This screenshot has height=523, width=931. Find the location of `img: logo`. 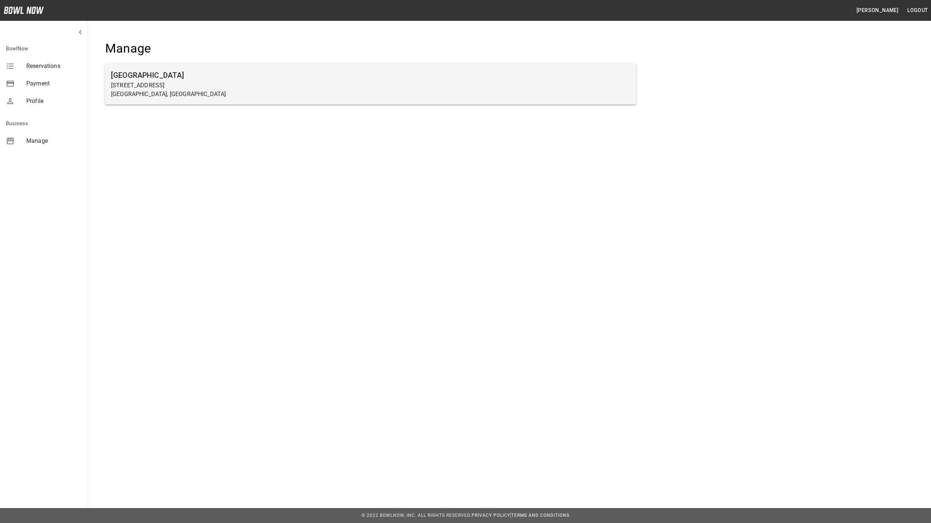

img: logo is located at coordinates (24, 10).